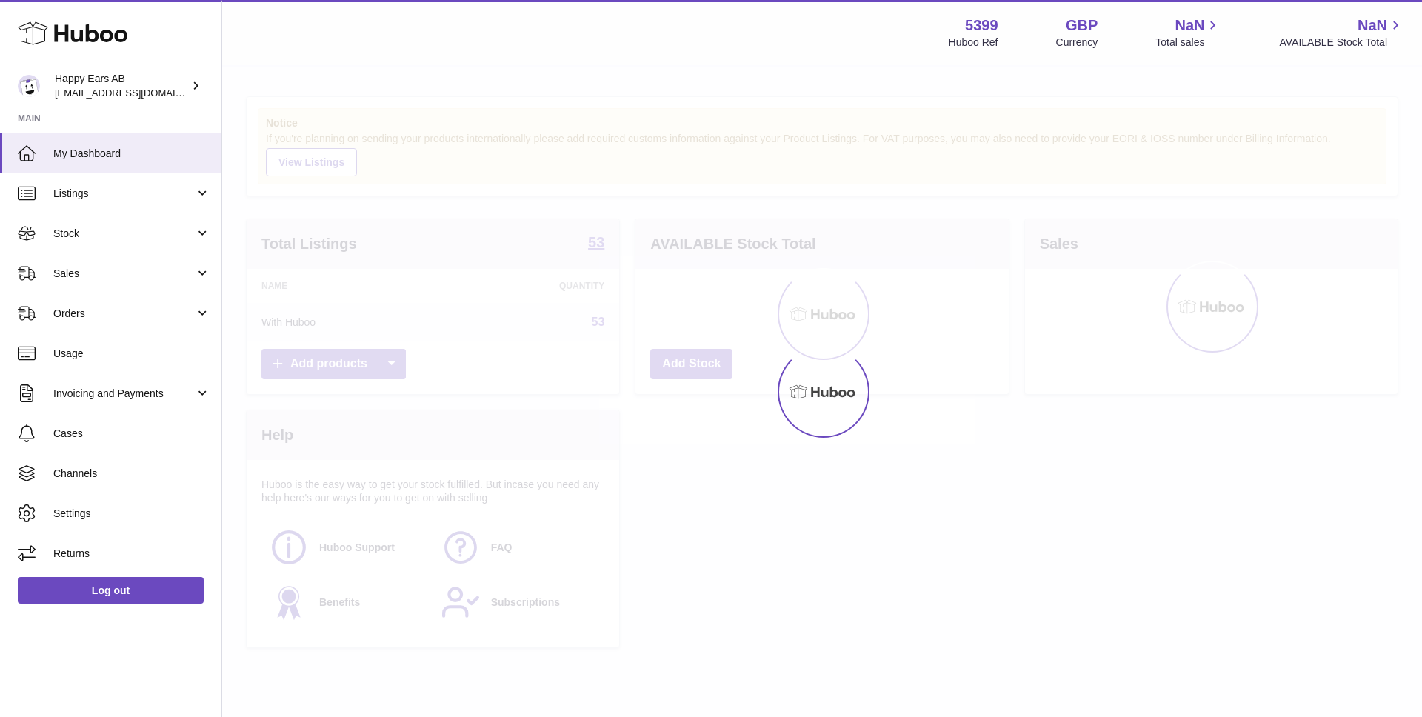 This screenshot has height=717, width=1422. What do you see at coordinates (29, 86) in the screenshot?
I see `img: 3pl@happyearsearplugs.com` at bounding box center [29, 86].